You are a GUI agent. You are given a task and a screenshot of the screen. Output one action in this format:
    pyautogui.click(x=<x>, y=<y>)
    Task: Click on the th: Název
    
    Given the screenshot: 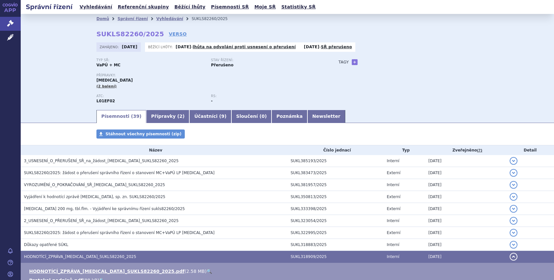 What is the action you would take?
    pyautogui.click(x=154, y=150)
    